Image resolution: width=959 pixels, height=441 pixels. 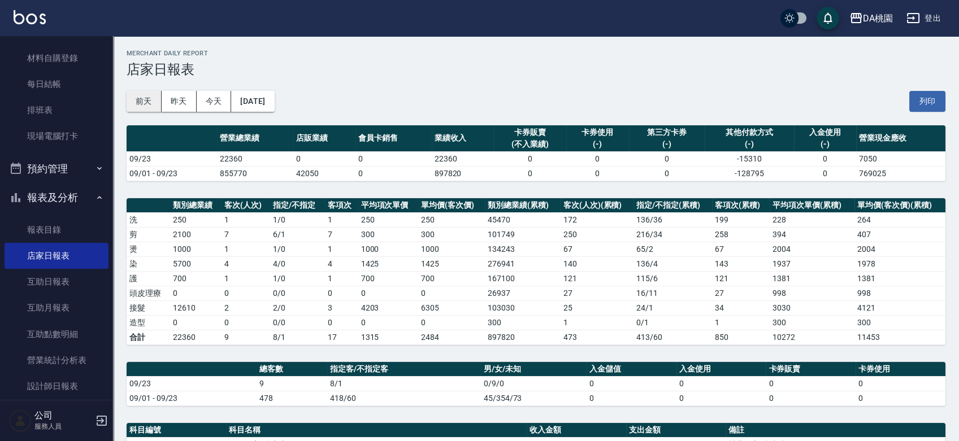 What do you see at coordinates (20, 421) in the screenshot?
I see `img: Person` at bounding box center [20, 421].